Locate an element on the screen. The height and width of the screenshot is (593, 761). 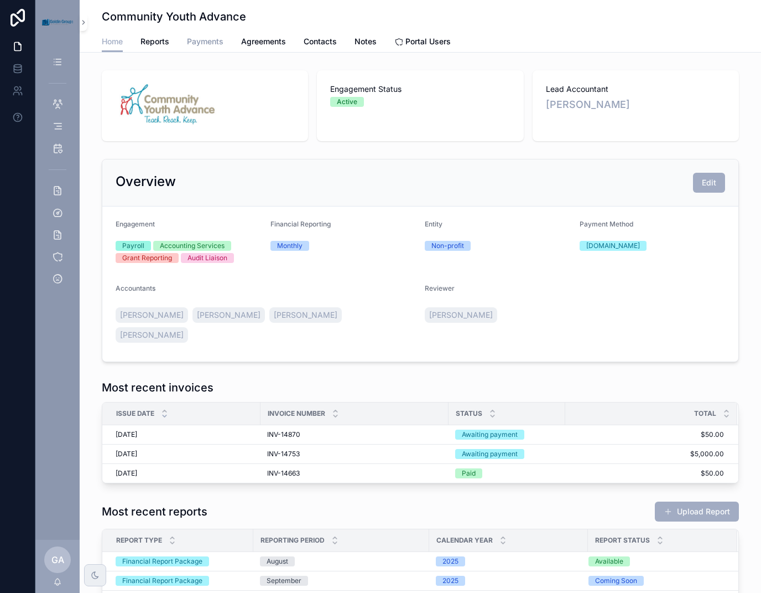
a: Reports is located at coordinates (155, 43).